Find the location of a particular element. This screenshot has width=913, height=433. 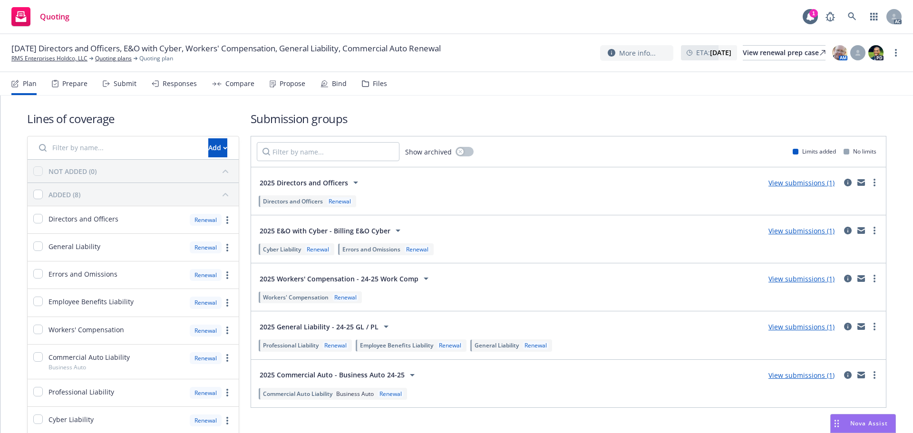

span: ETA : is located at coordinates (713, 52).